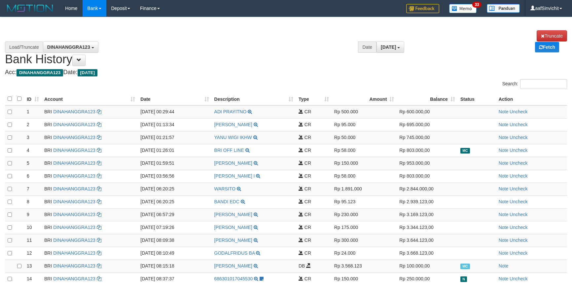 The width and height of the screenshot is (572, 283). I want to click on span: 12, so click(29, 253).